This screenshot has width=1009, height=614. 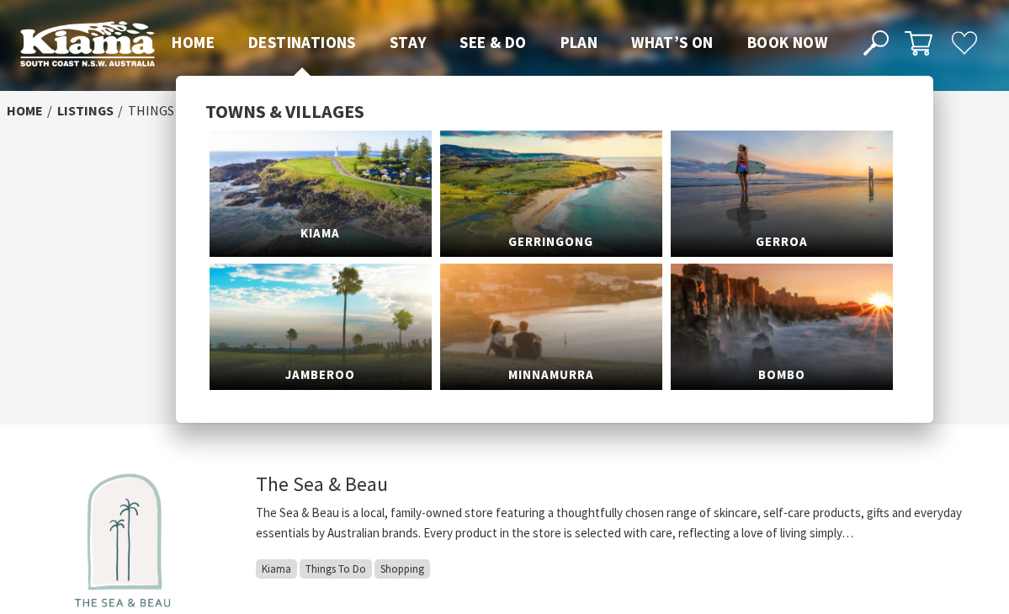 What do you see at coordinates (551, 375) in the screenshot?
I see `span: Minnamurra` at bounding box center [551, 375].